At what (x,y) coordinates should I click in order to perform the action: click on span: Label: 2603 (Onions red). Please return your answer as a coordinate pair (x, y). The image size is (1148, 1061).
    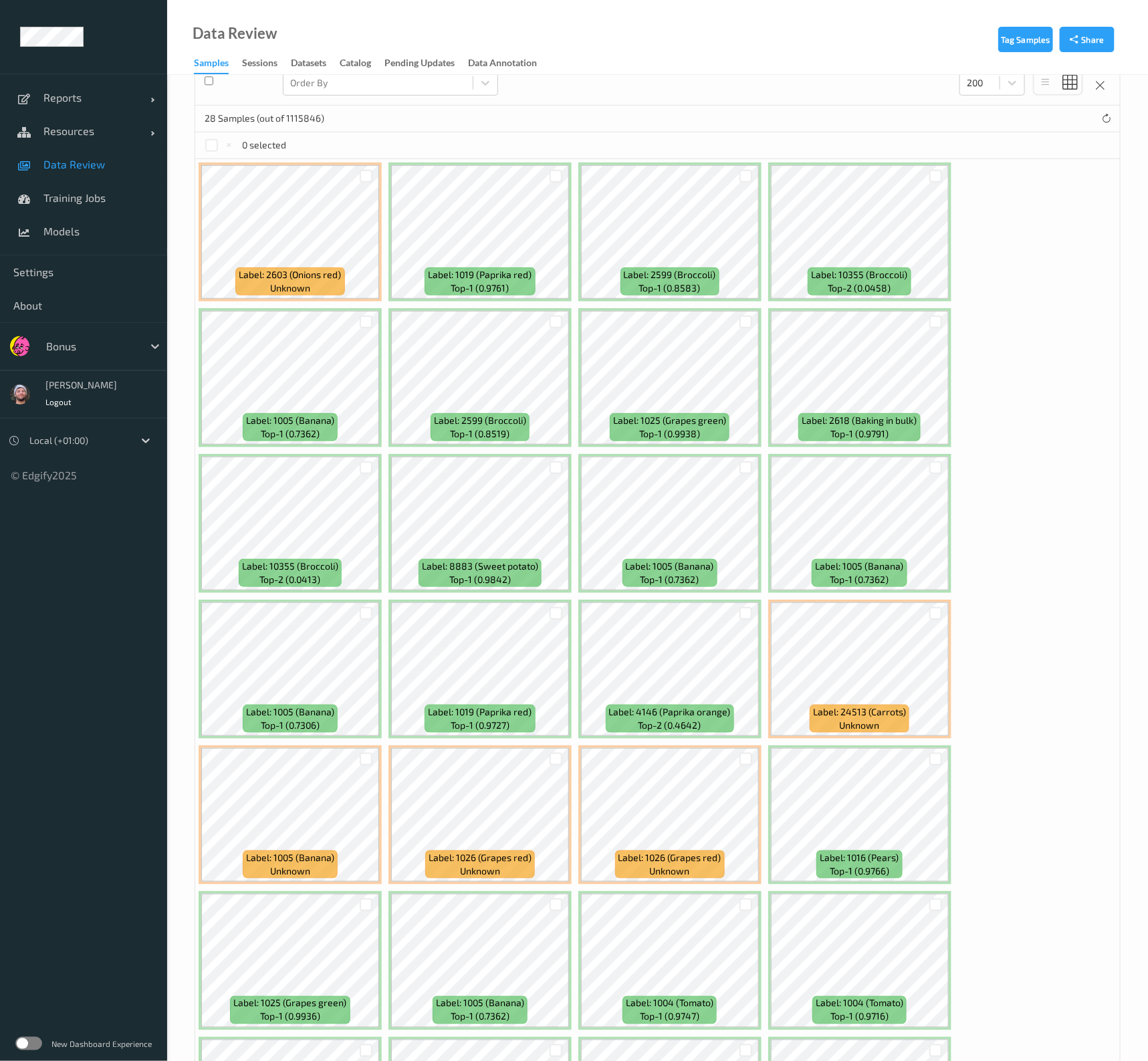
    Looking at the image, I should click on (289, 275).